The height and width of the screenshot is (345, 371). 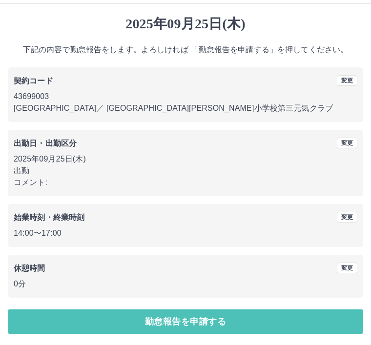 What do you see at coordinates (45, 143) in the screenshot?
I see `b: 出勤日・出勤区分` at bounding box center [45, 143].